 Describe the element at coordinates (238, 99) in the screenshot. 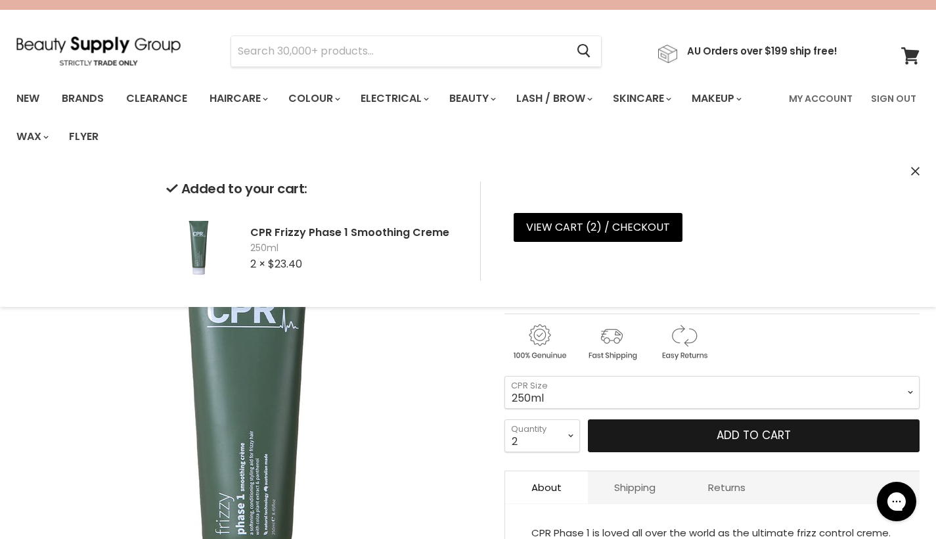

I see `a: Haircare` at that location.